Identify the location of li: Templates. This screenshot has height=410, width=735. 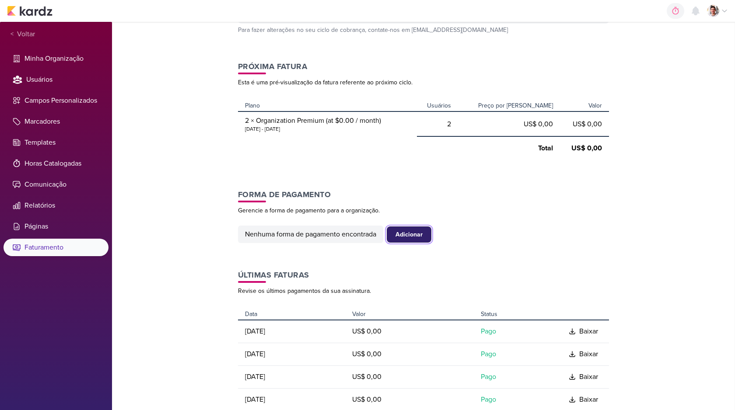
(56, 143).